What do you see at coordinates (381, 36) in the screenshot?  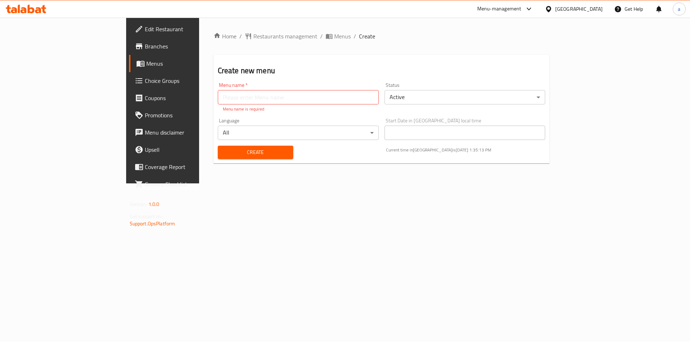 I see `nav: breadcrumb` at bounding box center [381, 36].